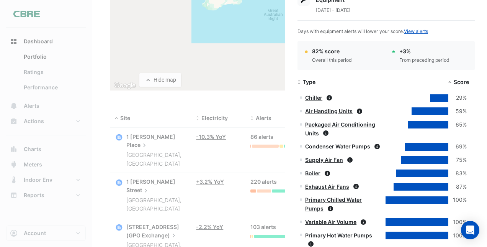  Describe the element at coordinates (309, 82) in the screenshot. I see `span: Type` at that location.